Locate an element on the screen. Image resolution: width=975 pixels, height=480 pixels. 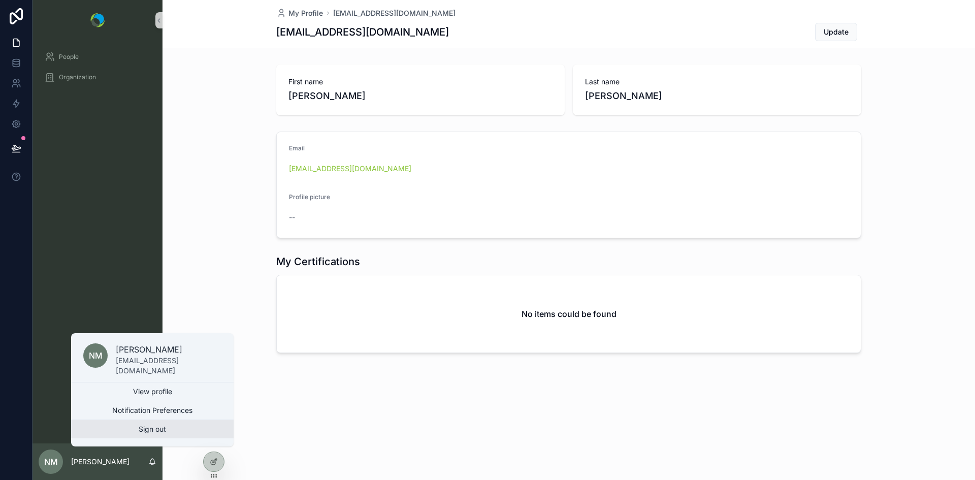
span: Last name is located at coordinates (717, 82).